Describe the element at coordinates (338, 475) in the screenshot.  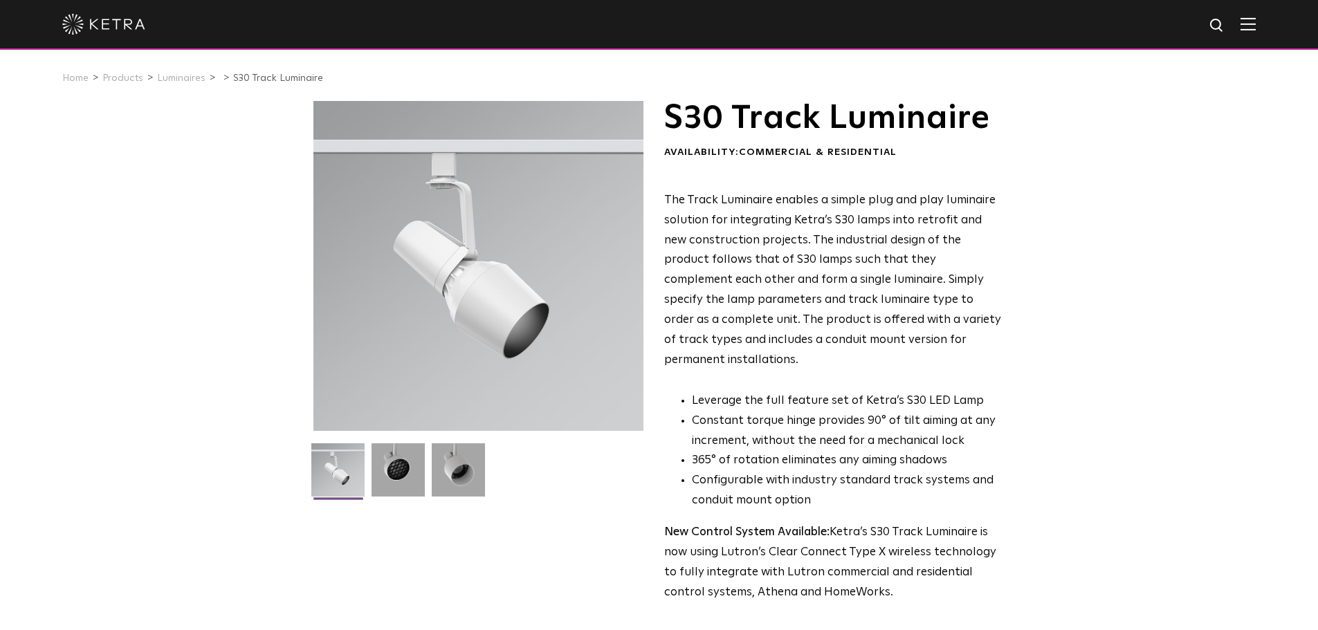
I see `img: S30-Track-Luminaire-2021-Web-Square` at that location.